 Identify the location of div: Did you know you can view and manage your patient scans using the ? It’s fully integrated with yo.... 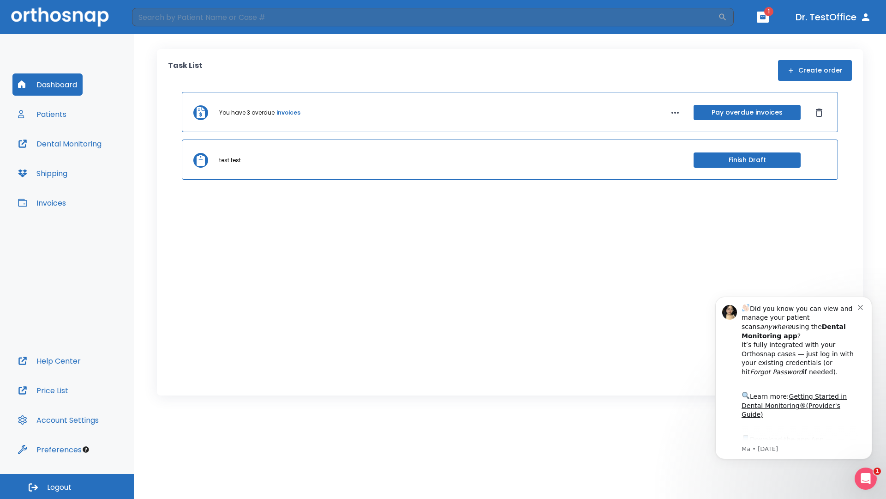
(98, 61).